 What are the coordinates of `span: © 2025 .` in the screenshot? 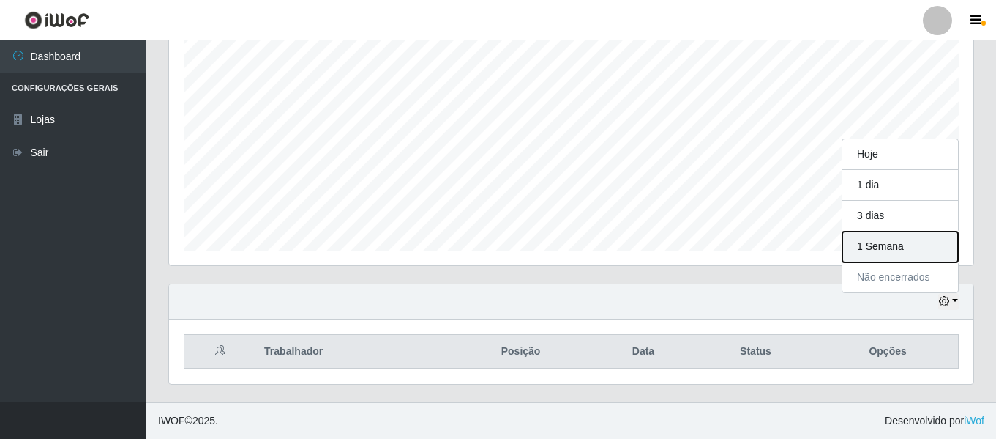 It's located at (188, 420).